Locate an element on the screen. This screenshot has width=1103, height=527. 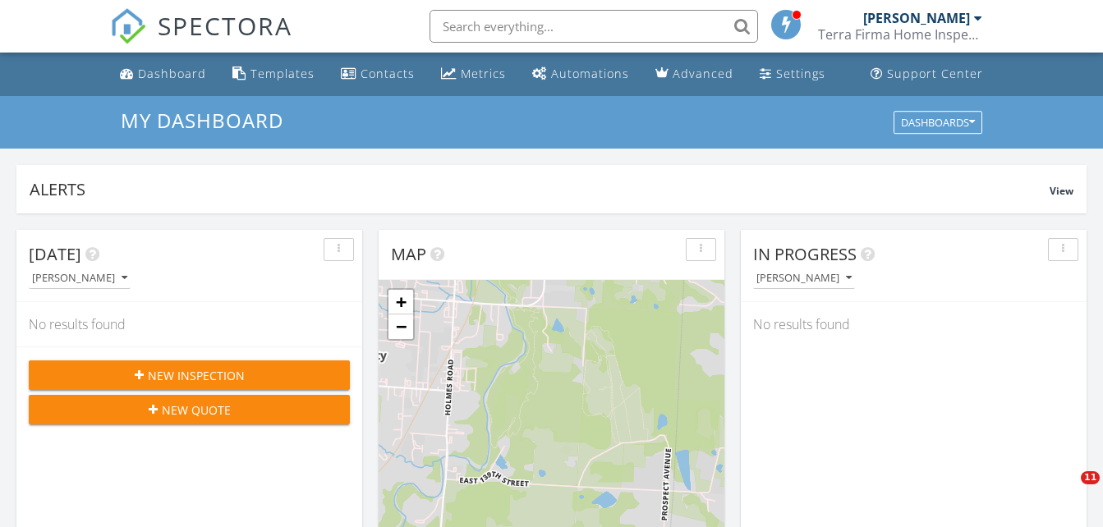
div: Advanced is located at coordinates (703, 73).